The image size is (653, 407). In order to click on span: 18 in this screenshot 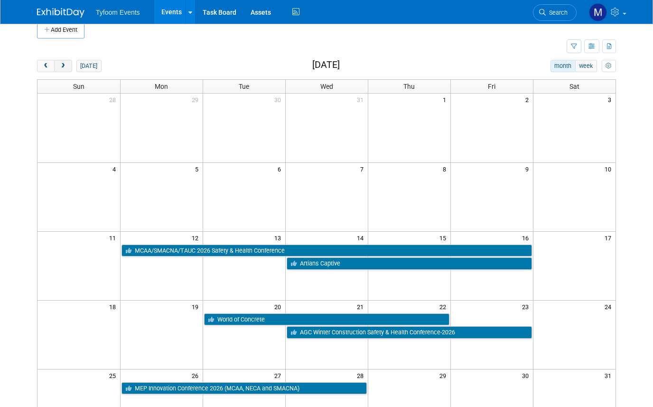, I will do `click(114, 306)`.